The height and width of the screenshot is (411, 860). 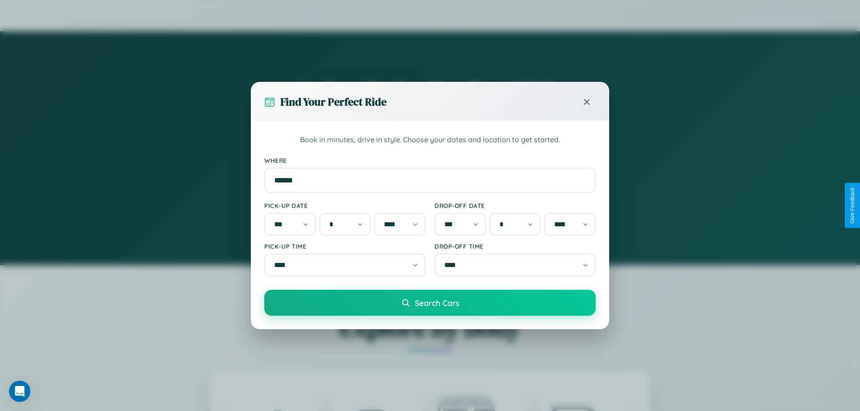 I want to click on label: Pick-up Date, so click(x=345, y=205).